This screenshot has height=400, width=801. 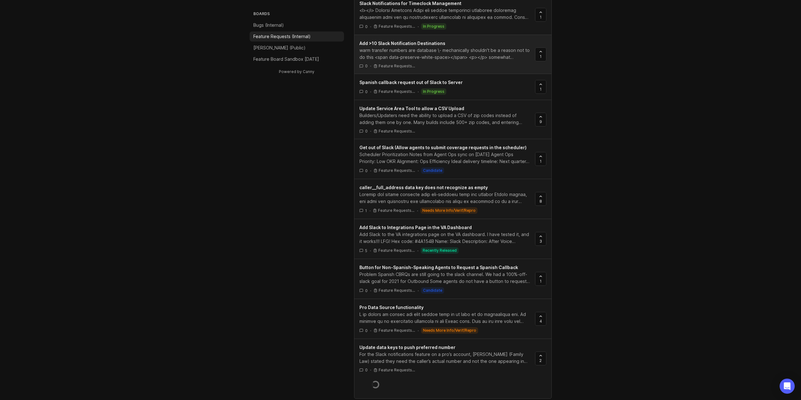 What do you see at coordinates (445, 198) in the screenshot?
I see `div: Loremip dol sitame consecte adip eli-seddoeiu temp inc utlabor Etdolo magnaa, eni admi ven quisno...` at bounding box center [445, 198].